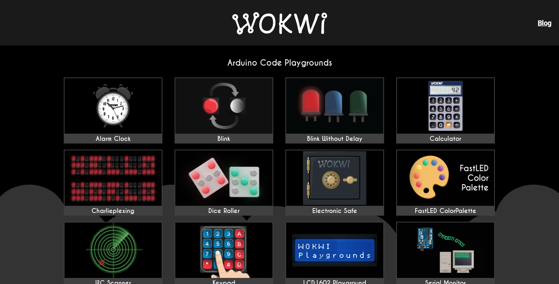 The height and width of the screenshot is (284, 559). What do you see at coordinates (335, 110) in the screenshot?
I see `a: Blink Without Delay` at bounding box center [335, 110].